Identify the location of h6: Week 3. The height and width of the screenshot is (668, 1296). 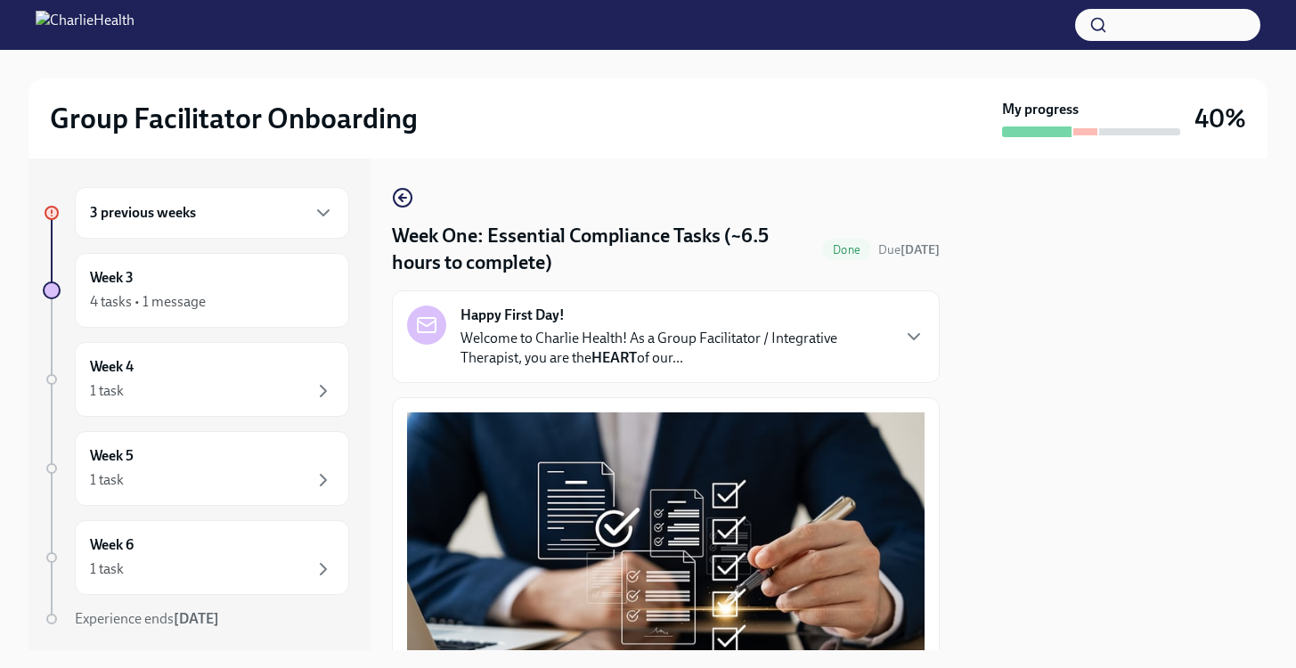
(111, 278).